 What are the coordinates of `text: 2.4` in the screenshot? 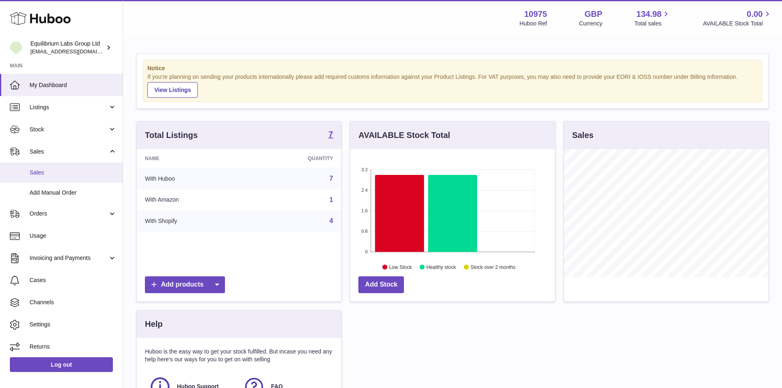 It's located at (365, 190).